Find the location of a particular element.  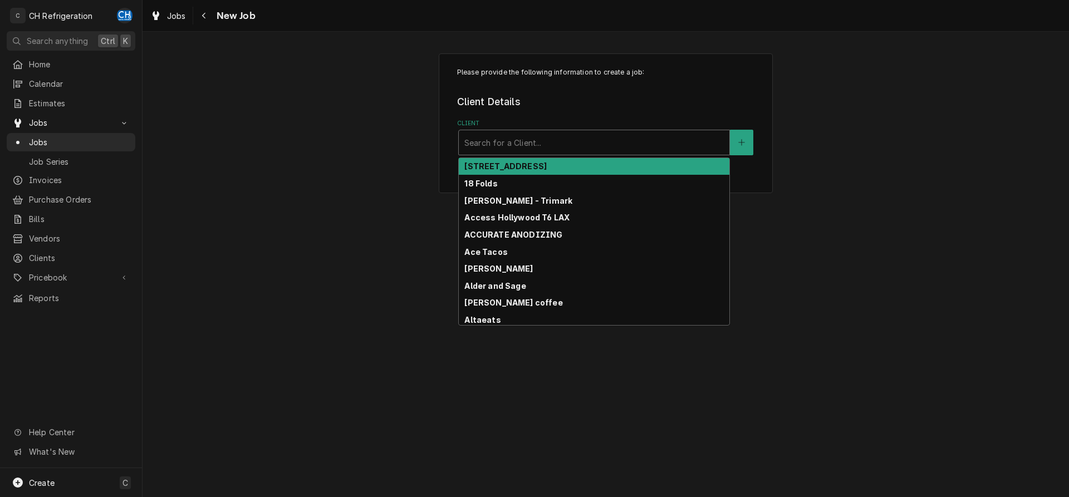

span: New Job is located at coordinates (234, 16).